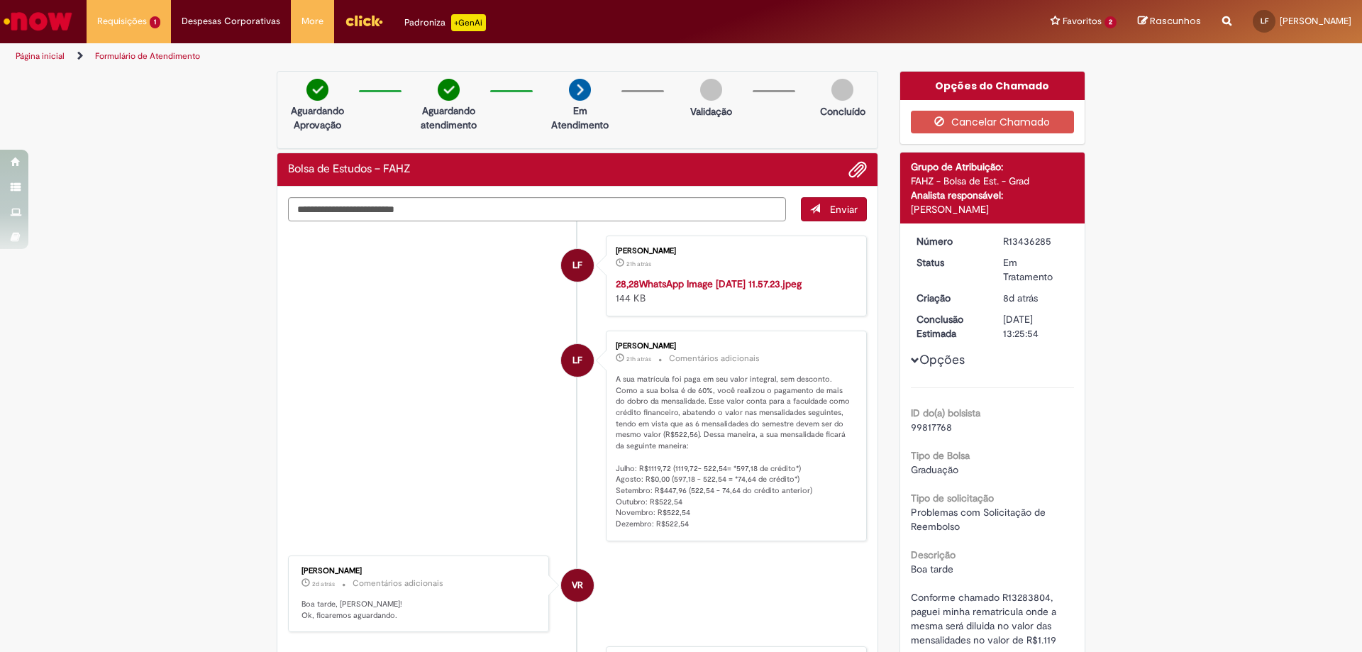  What do you see at coordinates (992, 167) in the screenshot?
I see `div: Grupo de Atribuição:` at bounding box center [992, 167].